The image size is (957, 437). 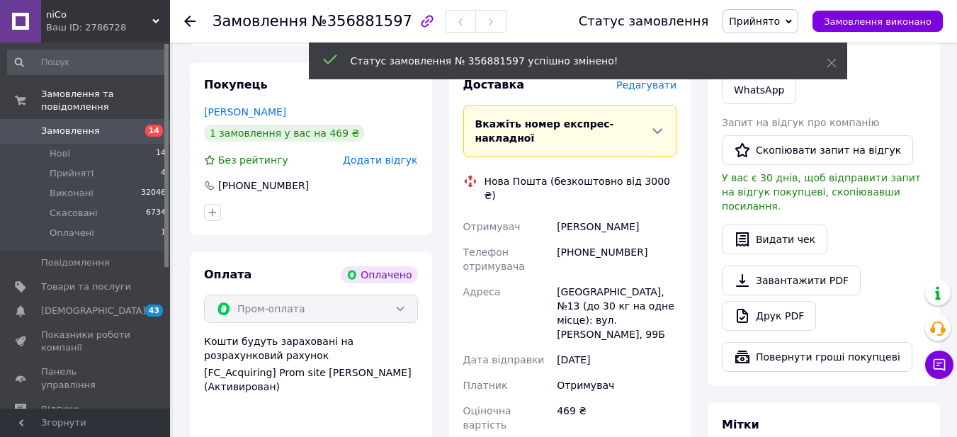 What do you see at coordinates (616, 385) in the screenshot?
I see `div: Отримувач` at bounding box center [616, 385].